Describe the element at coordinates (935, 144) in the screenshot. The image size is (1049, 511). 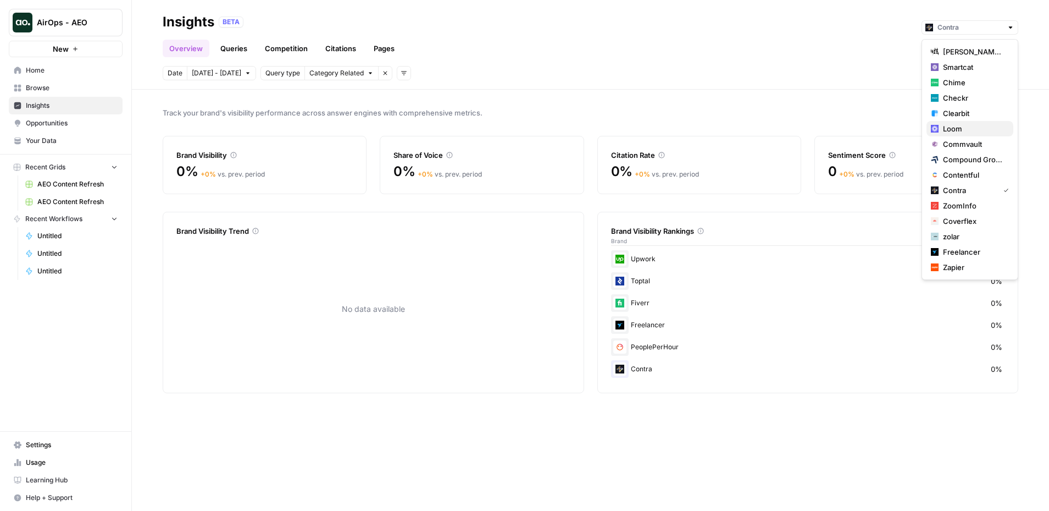
I see `img: xf6b4g7v9n1cfco8wpzm78dqnb6e` at that location.